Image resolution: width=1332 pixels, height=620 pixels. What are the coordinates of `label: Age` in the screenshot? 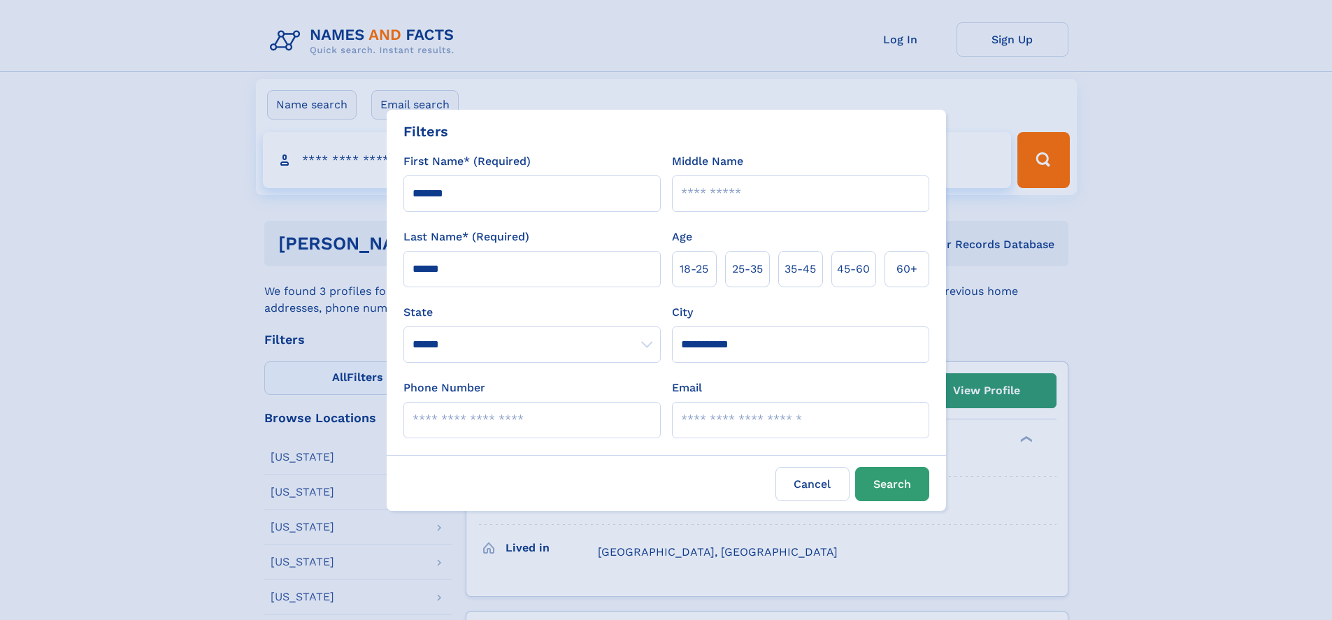 It's located at (682, 237).